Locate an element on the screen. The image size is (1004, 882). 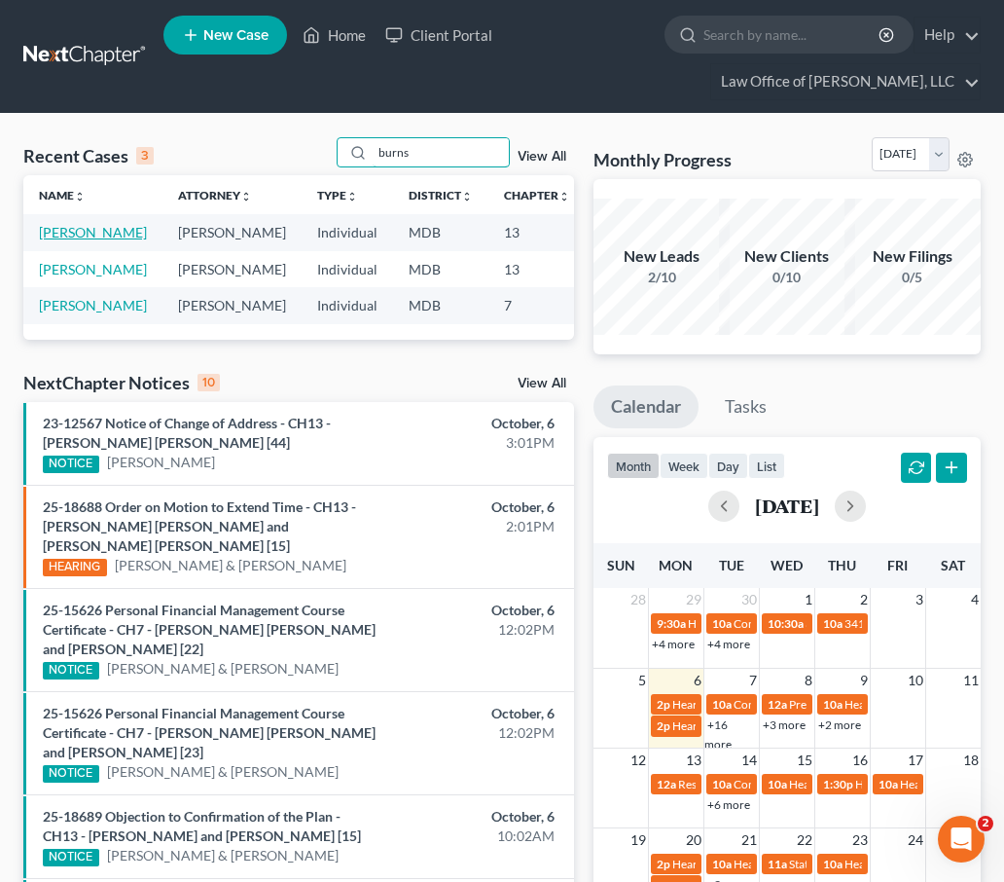
span: 24 is located at coordinates (916, 840).